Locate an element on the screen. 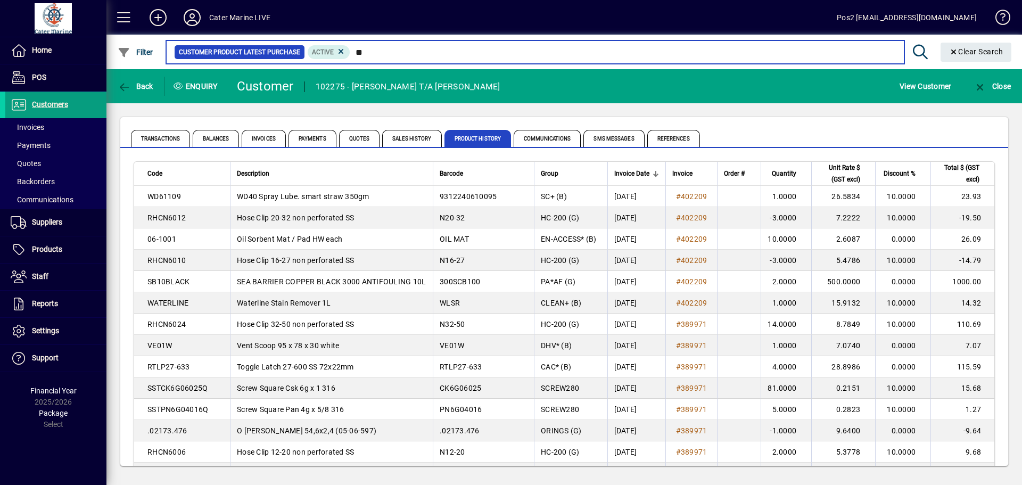  td: 5.3778 is located at coordinates (843, 452).